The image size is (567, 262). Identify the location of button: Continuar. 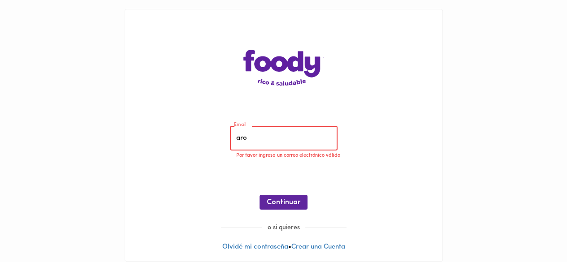
(283, 202).